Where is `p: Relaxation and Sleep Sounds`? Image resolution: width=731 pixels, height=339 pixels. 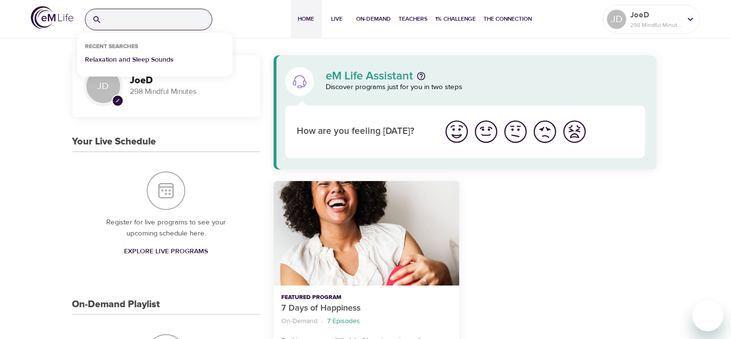
p: Relaxation and Sleep Sounds is located at coordinates (129, 62).